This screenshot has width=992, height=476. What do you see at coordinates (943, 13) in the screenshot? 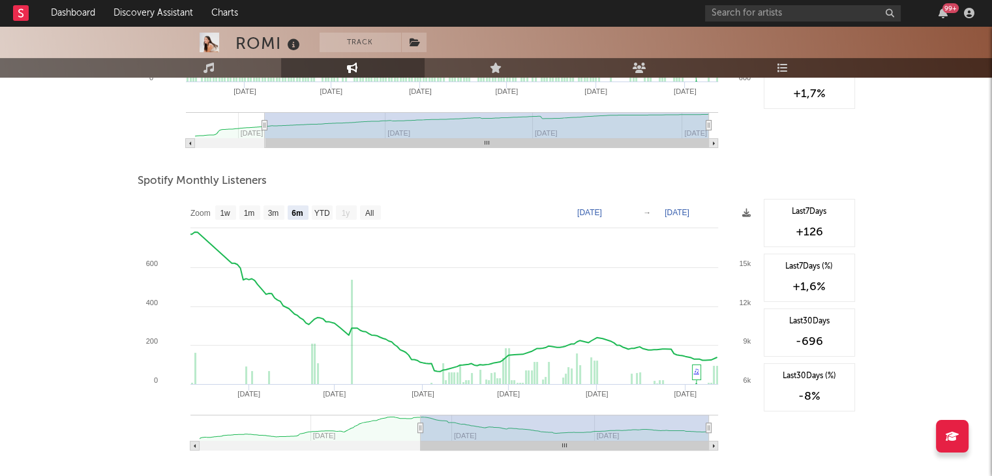
I see `button: 99+` at bounding box center [943, 13].